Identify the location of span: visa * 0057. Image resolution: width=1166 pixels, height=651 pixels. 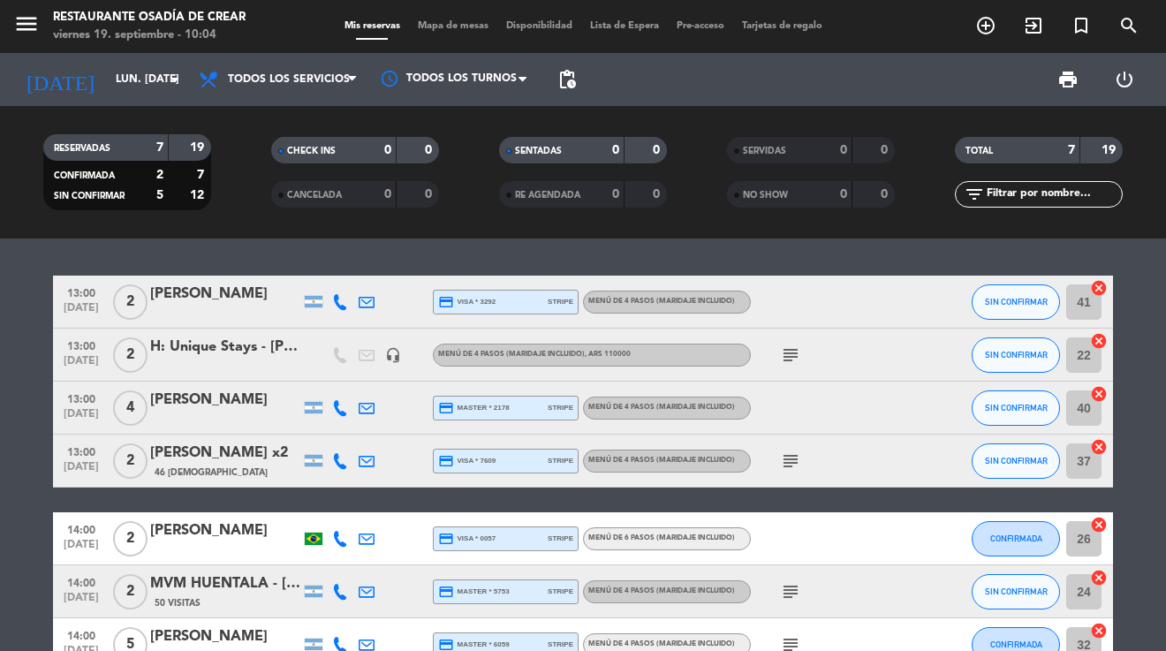
(466, 539).